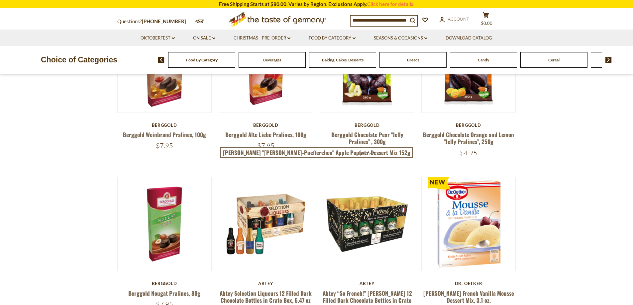  What do you see at coordinates (164, 293) in the screenshot?
I see `a: Berggold Nougat Pralines, 80g` at bounding box center [164, 293].